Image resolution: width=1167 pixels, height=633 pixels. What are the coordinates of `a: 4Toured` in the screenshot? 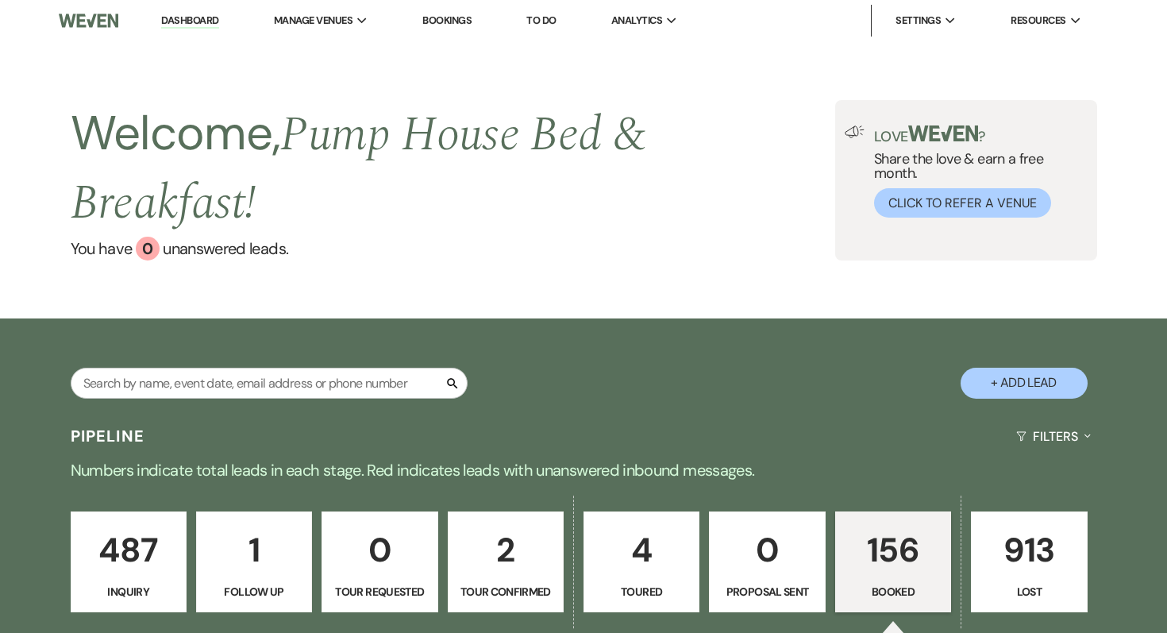 It's located at (642, 562).